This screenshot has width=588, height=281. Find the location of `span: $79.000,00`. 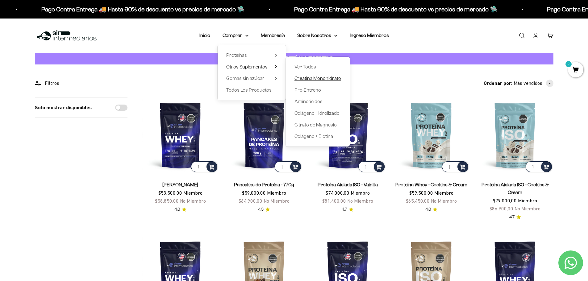

span: $79.000,00 is located at coordinates (505, 201).